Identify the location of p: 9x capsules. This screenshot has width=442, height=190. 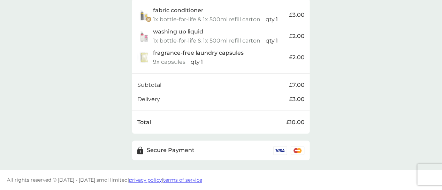
(169, 62).